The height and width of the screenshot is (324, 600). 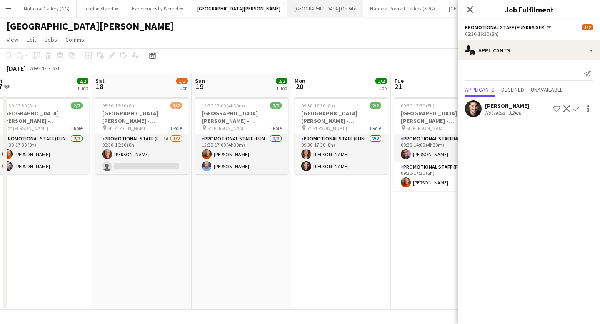 What do you see at coordinates (399, 81) in the screenshot?
I see `span: Tue` at bounding box center [399, 81].